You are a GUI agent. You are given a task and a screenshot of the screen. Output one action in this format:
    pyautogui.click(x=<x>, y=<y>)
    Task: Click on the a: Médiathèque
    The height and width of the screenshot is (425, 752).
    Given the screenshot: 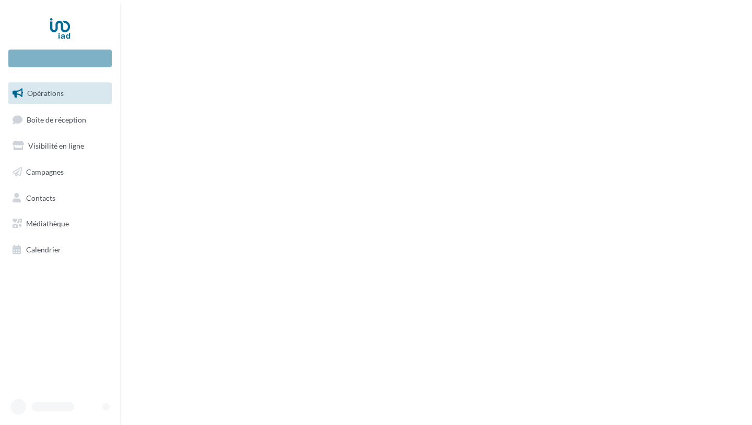 What is the action you would take?
    pyautogui.click(x=60, y=224)
    